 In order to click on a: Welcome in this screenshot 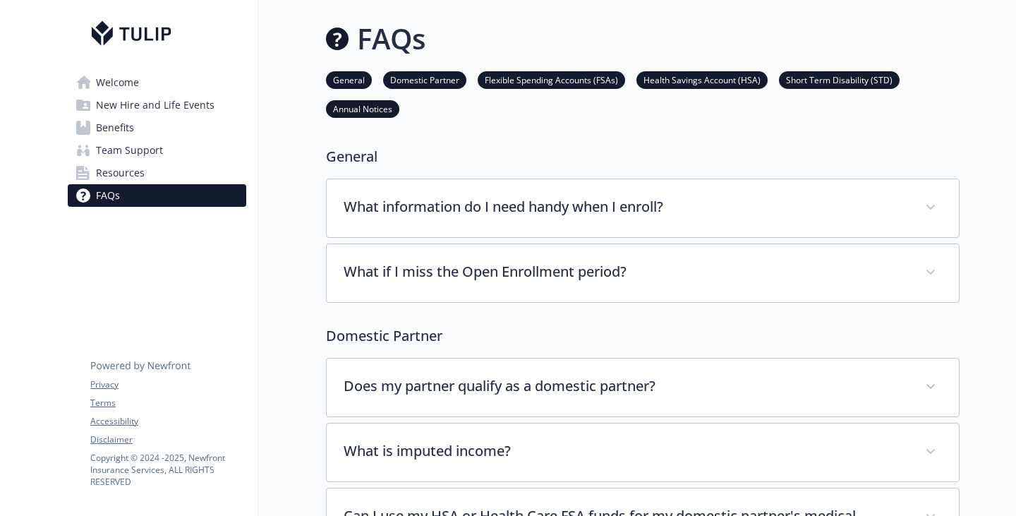, I will do `click(157, 83)`.